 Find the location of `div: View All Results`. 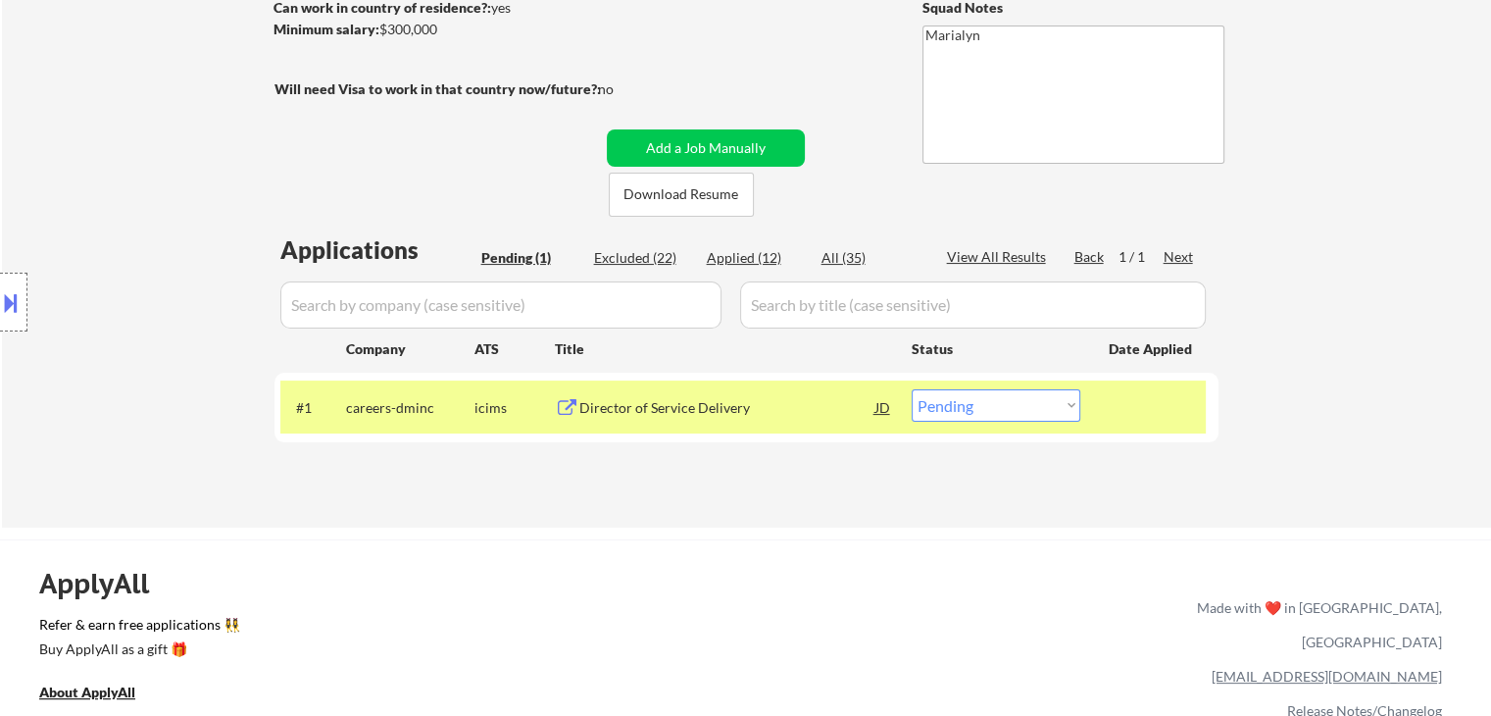

div: View All Results is located at coordinates (999, 257).